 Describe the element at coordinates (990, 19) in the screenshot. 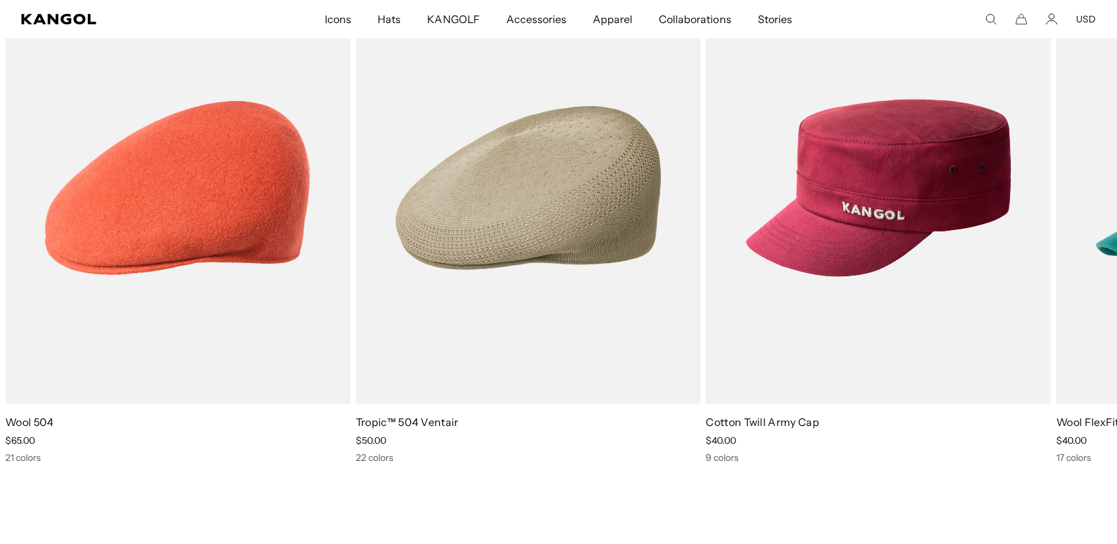

I see `summary: Search here` at that location.